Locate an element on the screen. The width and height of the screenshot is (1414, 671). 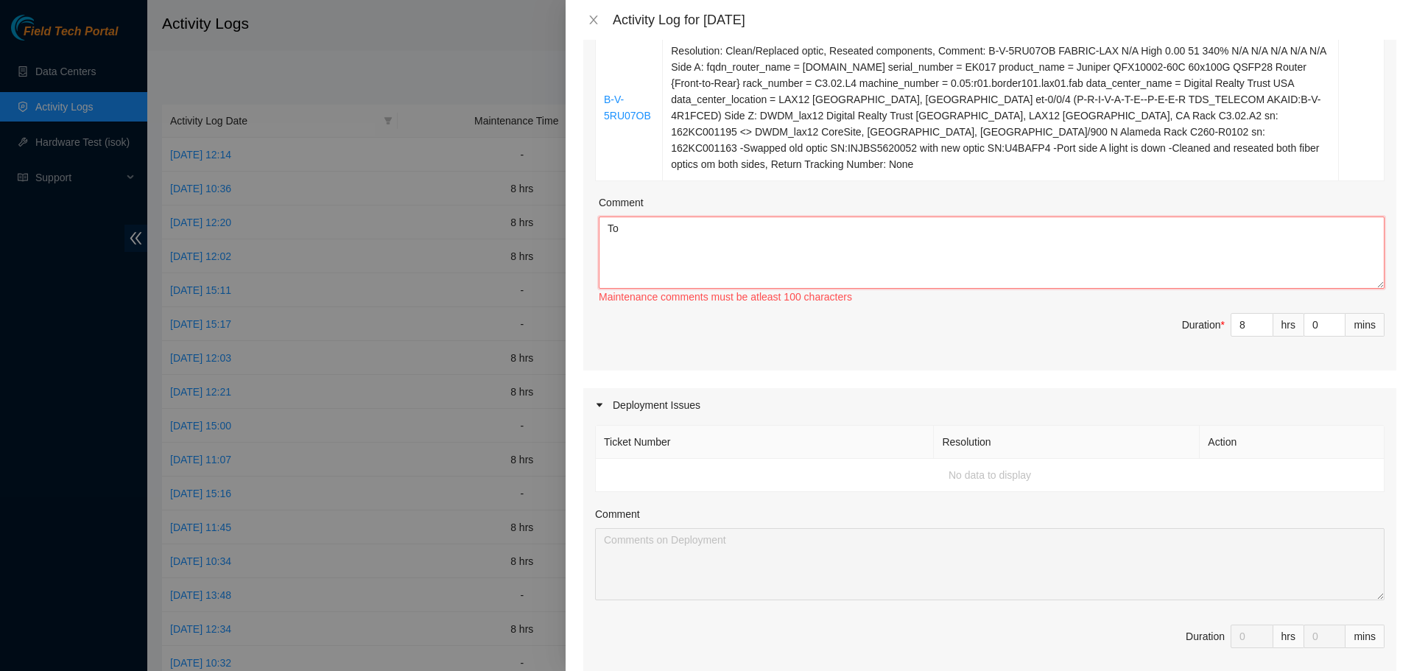
span: close is located at coordinates (594, 20).